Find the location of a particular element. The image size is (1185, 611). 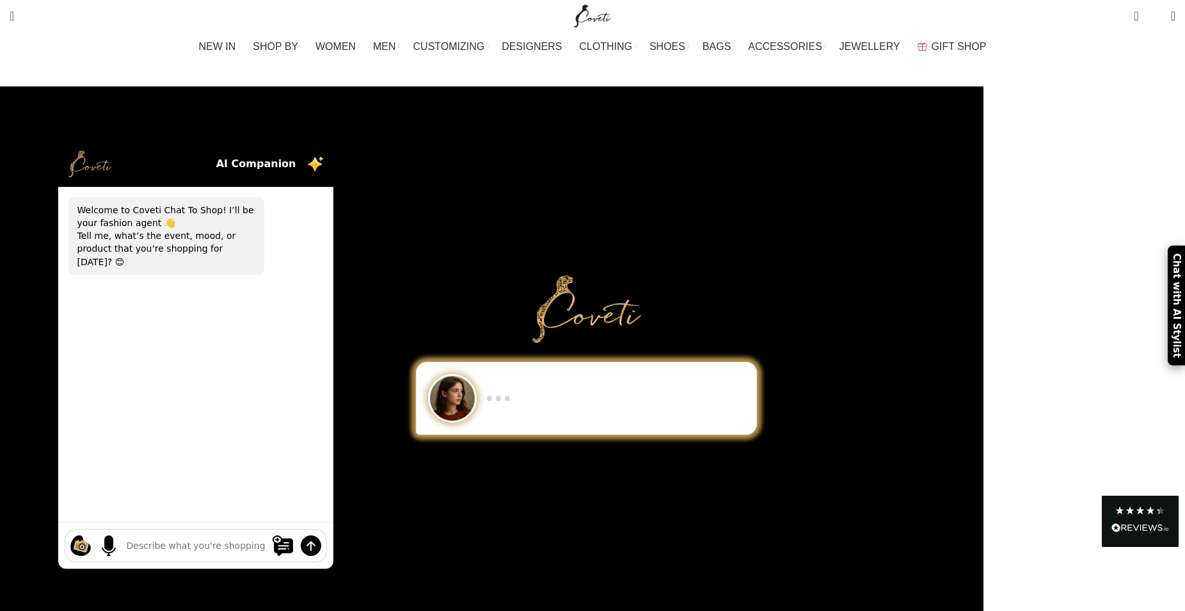

a: 0 is located at coordinates (1136, 16).